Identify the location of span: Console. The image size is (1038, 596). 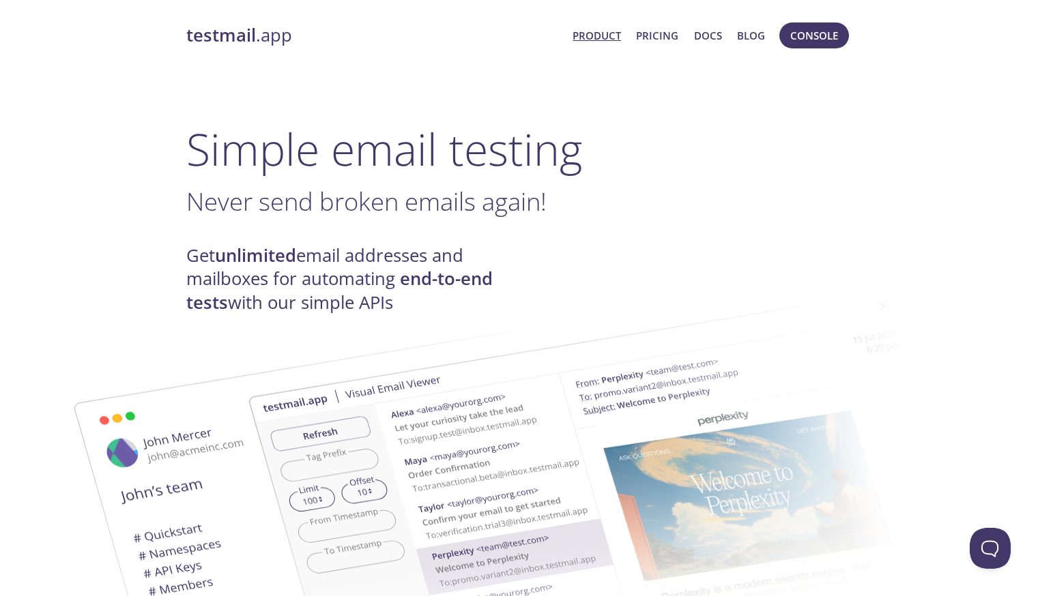
(814, 35).